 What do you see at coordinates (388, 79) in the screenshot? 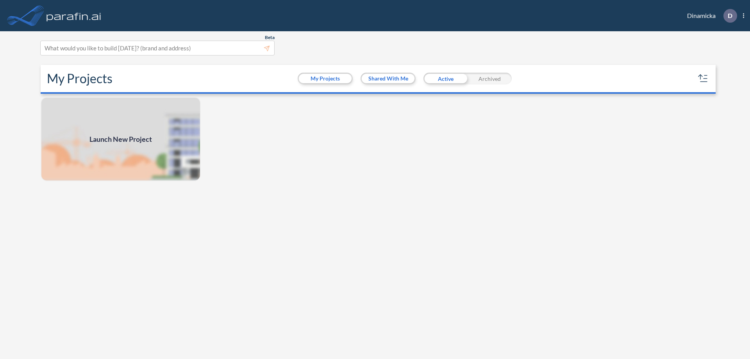
I see `button: Shared With Me` at bounding box center [388, 79].